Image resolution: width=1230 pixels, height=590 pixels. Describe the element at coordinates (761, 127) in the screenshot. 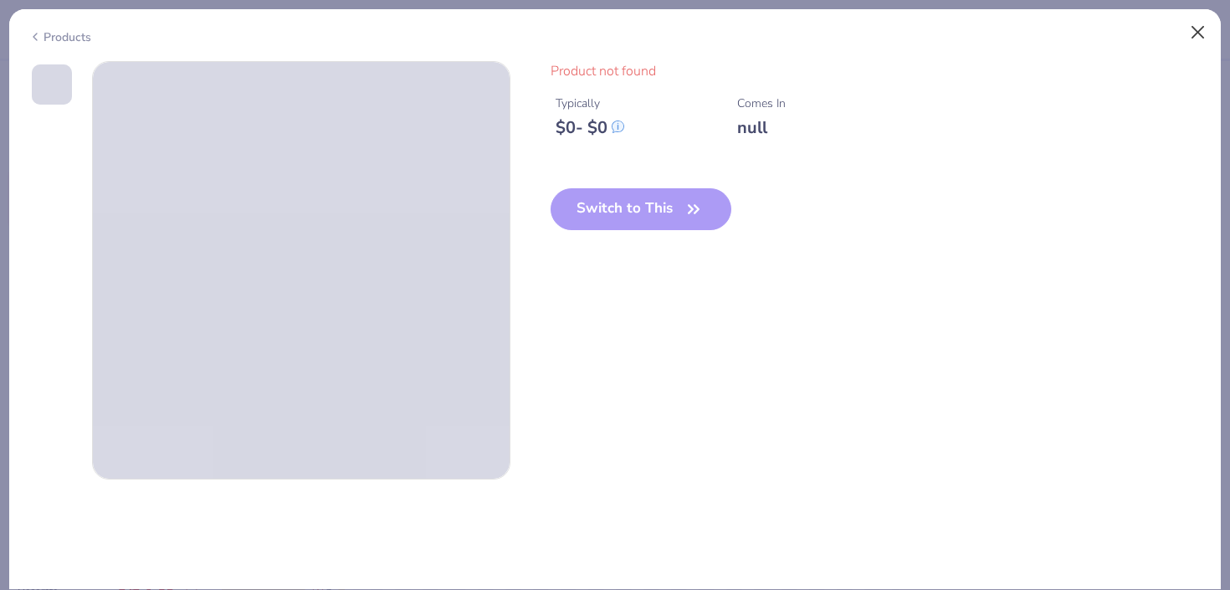

I see `div: null` at that location.